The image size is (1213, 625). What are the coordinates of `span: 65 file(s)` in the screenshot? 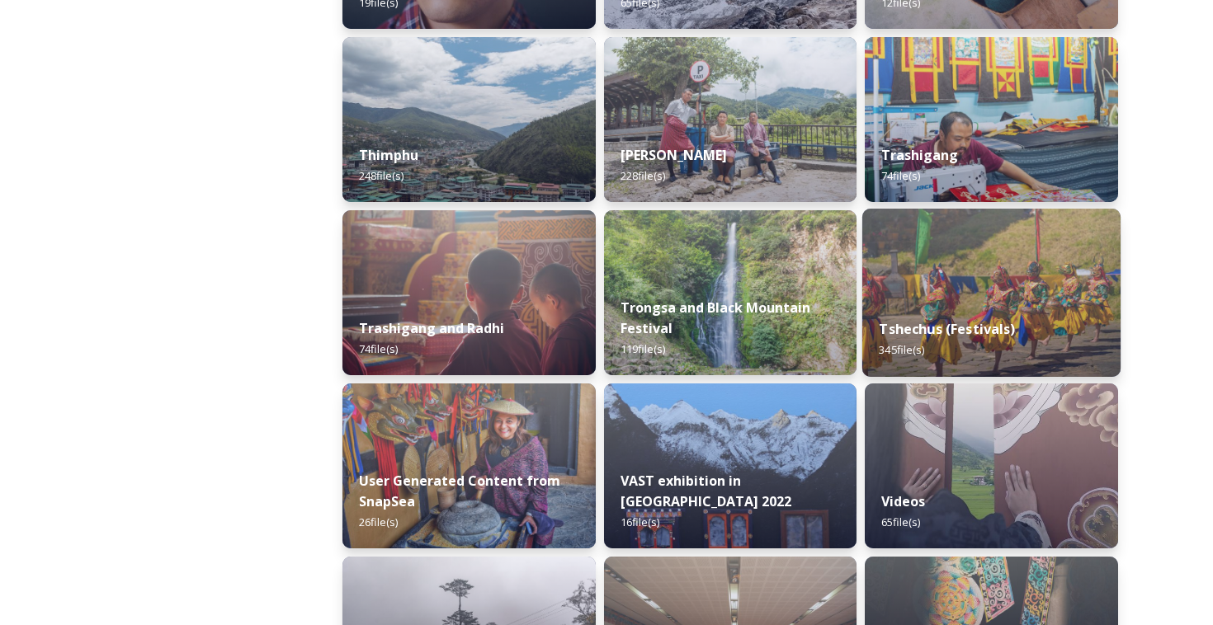 It's located at (900, 522).